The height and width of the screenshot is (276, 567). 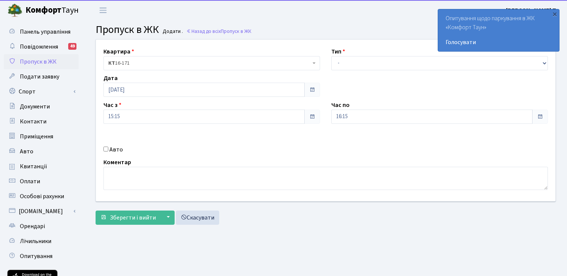 I want to click on span: Орендарі, so click(x=32, y=227).